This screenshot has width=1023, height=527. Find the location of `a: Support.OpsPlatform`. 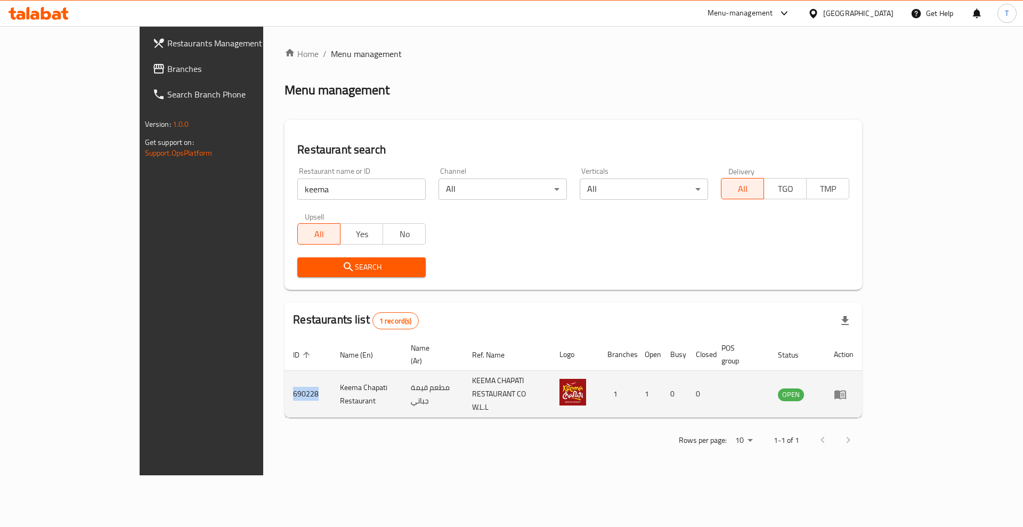

a: Support.OpsPlatform is located at coordinates (179, 153).